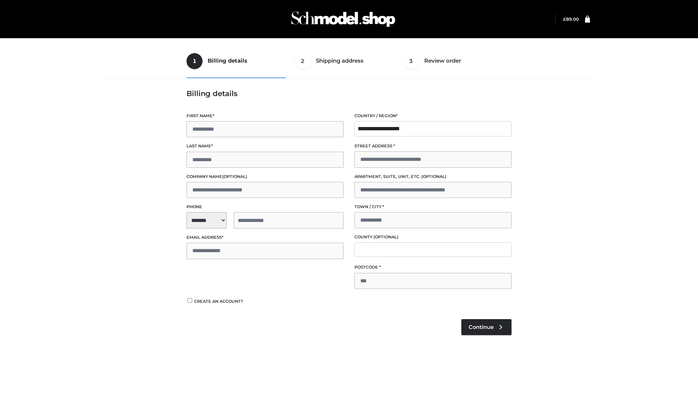 This screenshot has width=698, height=393. I want to click on img: Schmodel Admin 964, so click(343, 19).